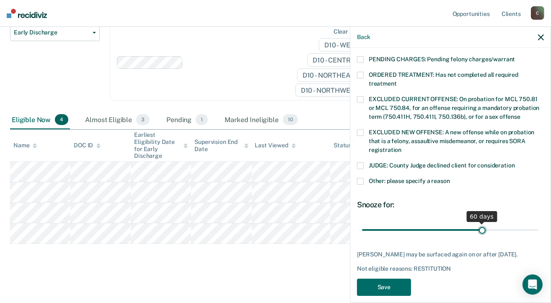 The image size is (551, 303). I want to click on span: 10, so click(290, 119).